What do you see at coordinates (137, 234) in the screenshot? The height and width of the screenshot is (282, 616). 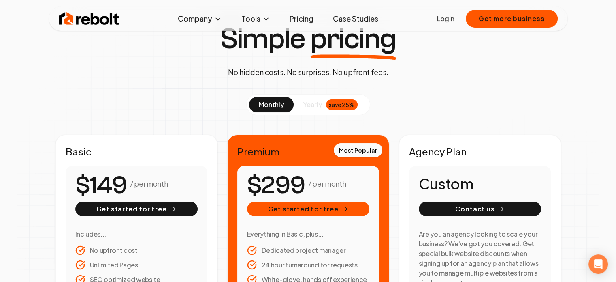 I see `h3: Includes...` at bounding box center [137, 234].